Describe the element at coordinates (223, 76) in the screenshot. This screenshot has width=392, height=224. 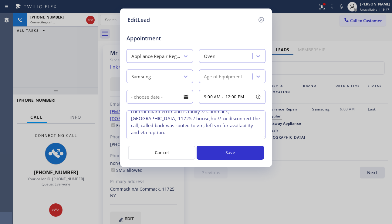
I see `div: Age of Equipment` at that location.